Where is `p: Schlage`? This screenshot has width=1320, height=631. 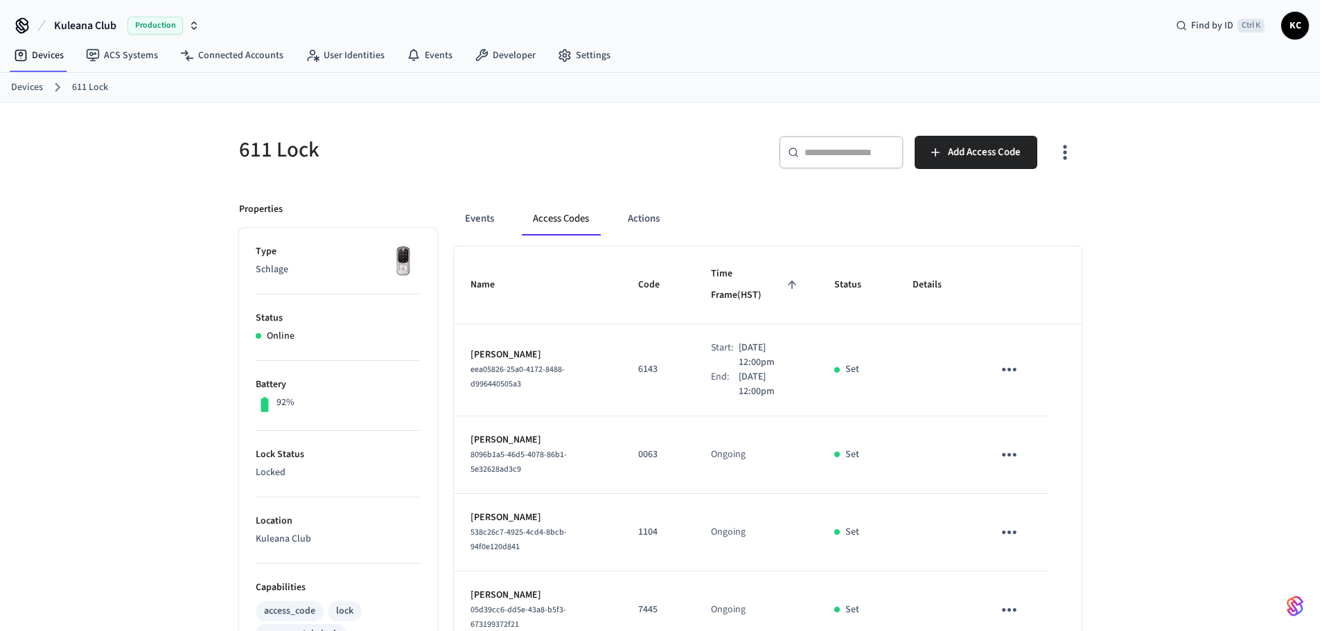
p: Schlage is located at coordinates (338, 270).